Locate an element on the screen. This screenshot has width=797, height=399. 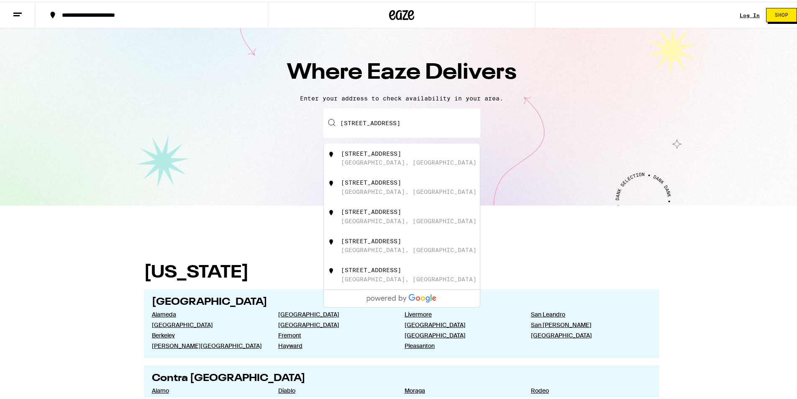
p: Enter your address to check availability in your area. is located at coordinates (402, 97).